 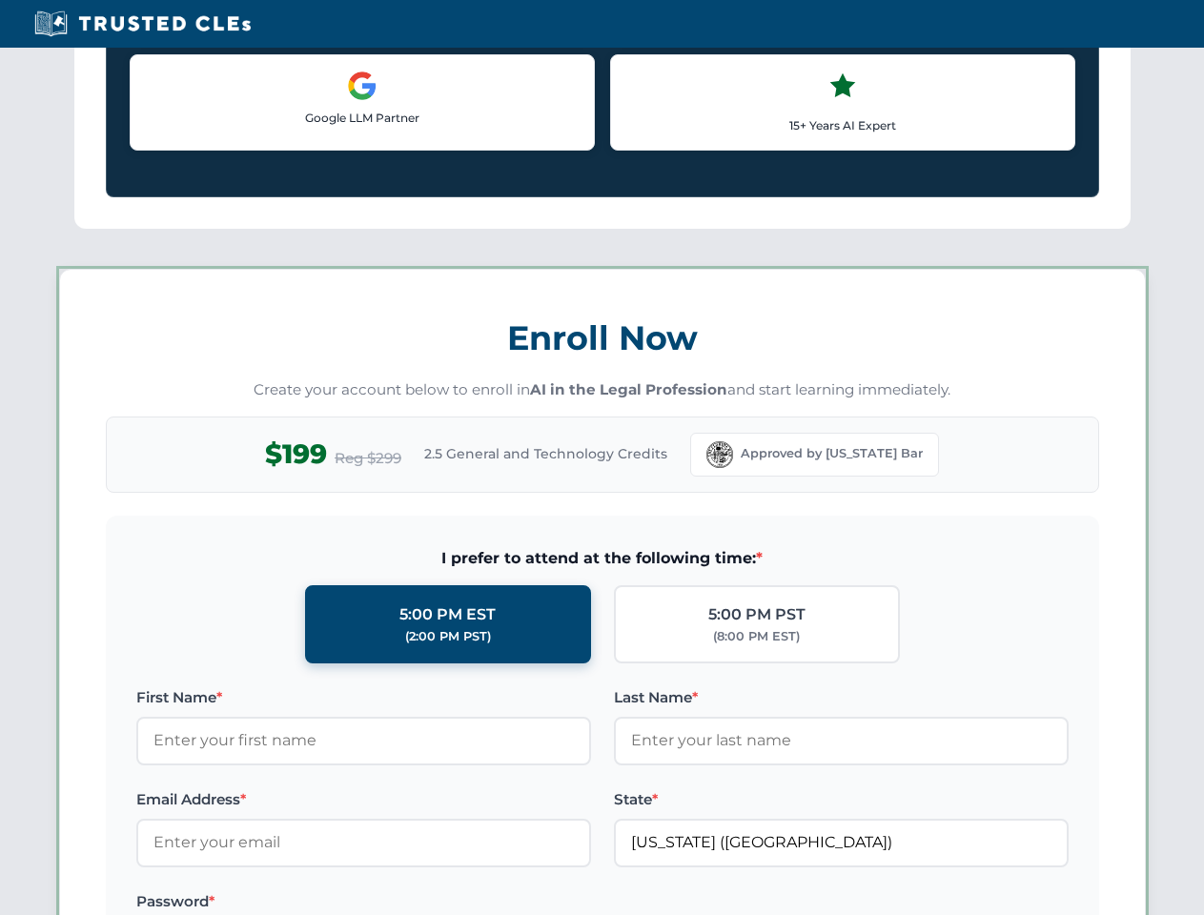 I want to click on h3: Enroll Now, so click(x=603, y=338).